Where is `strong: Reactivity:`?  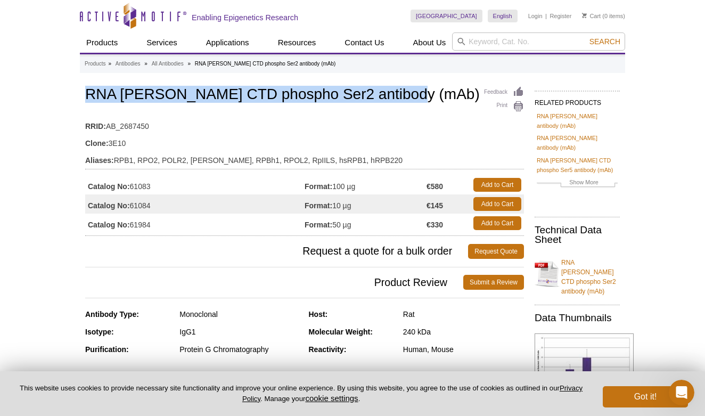 strong: Reactivity: is located at coordinates (328, 349).